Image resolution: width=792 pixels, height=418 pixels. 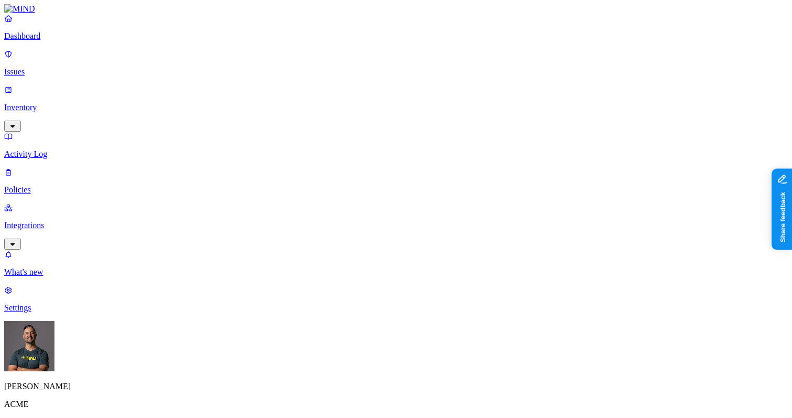 What do you see at coordinates (396, 404) in the screenshot?
I see `p: ACME` at bounding box center [396, 404].